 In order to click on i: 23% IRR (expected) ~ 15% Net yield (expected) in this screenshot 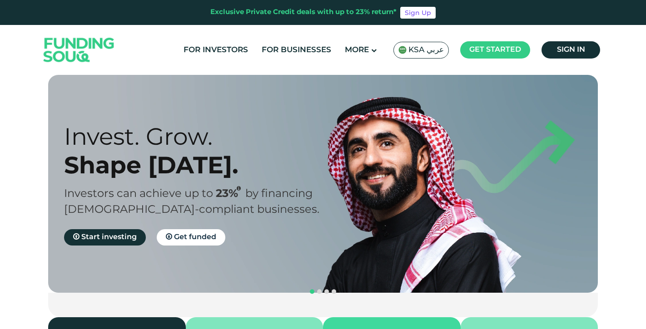, I will do `click(238, 188)`.